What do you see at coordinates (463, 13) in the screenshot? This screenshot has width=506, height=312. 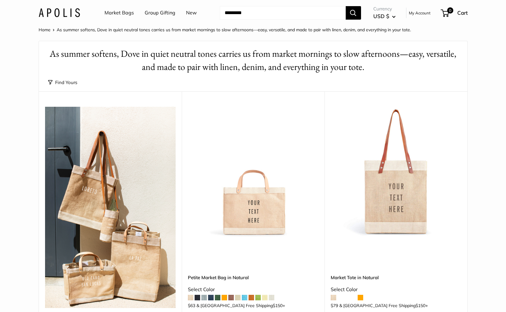 I see `span: Cart` at bounding box center [463, 13].